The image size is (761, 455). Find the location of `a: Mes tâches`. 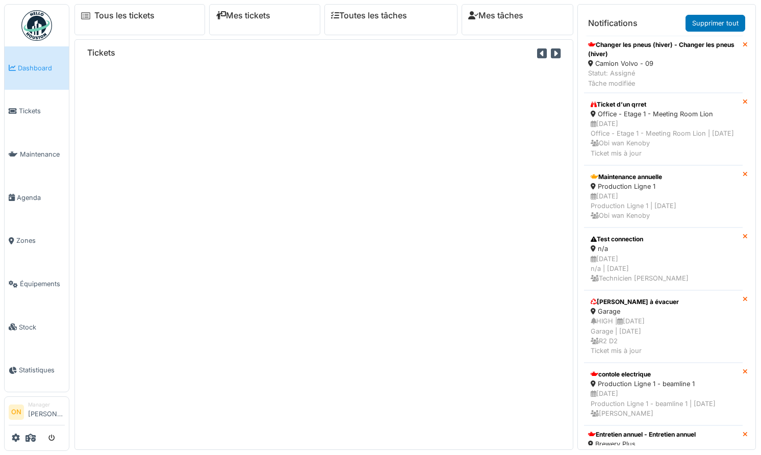

a: Mes tâches is located at coordinates (496, 15).